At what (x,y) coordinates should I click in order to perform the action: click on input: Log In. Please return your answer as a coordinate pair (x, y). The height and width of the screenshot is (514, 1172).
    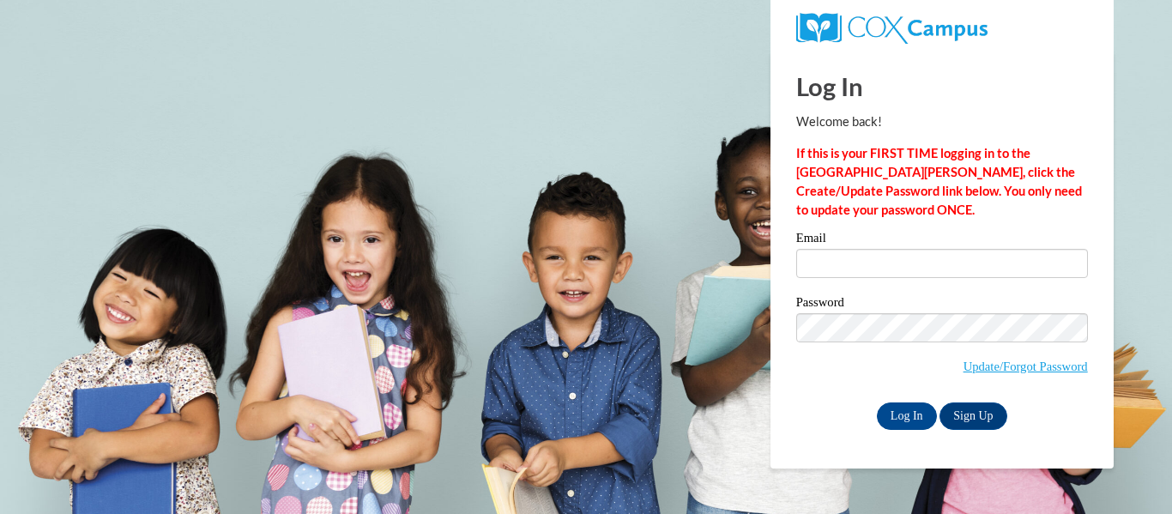
    Looking at the image, I should click on (907, 416).